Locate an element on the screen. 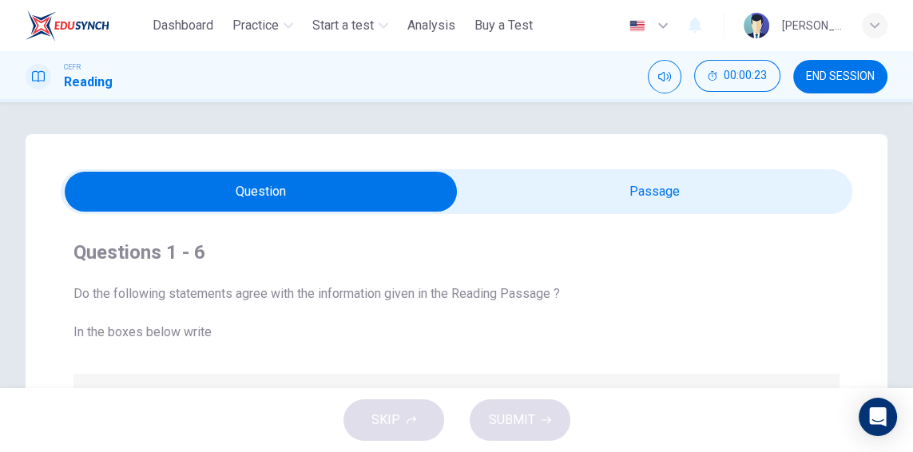 The width and height of the screenshot is (913, 452). span: Start a test is located at coordinates (343, 26).